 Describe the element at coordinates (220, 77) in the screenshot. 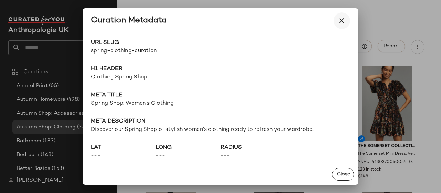

I see `span: Clothing Spring Shop` at that location.